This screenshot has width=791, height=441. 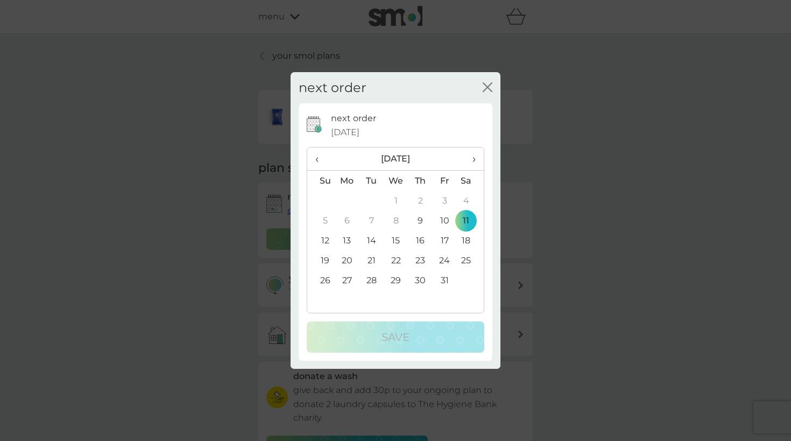 I want to click on th: Fr, so click(x=445, y=181).